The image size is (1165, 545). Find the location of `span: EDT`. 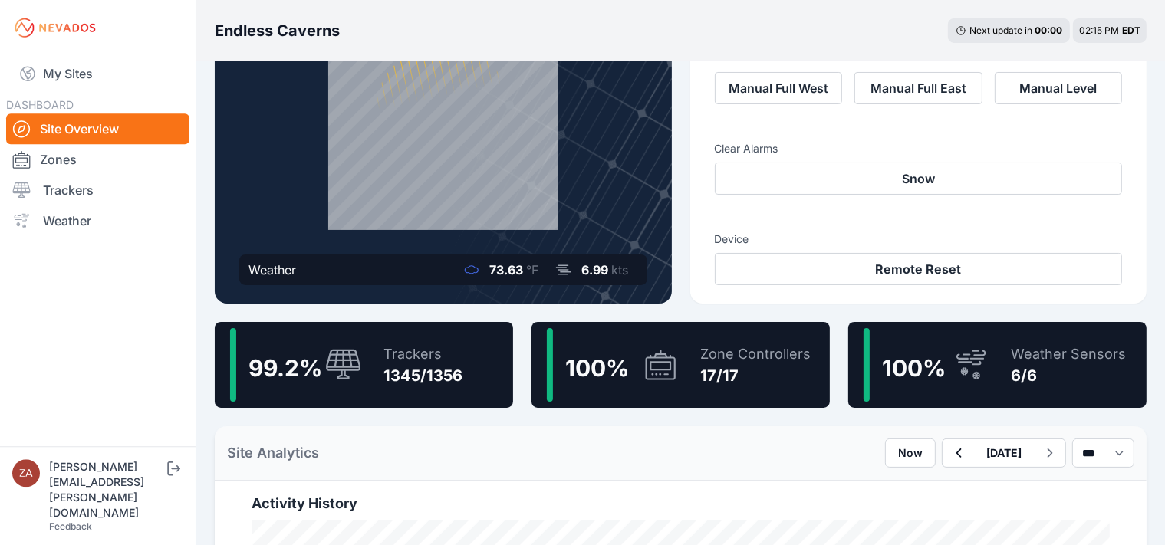

span: EDT is located at coordinates (1132, 30).